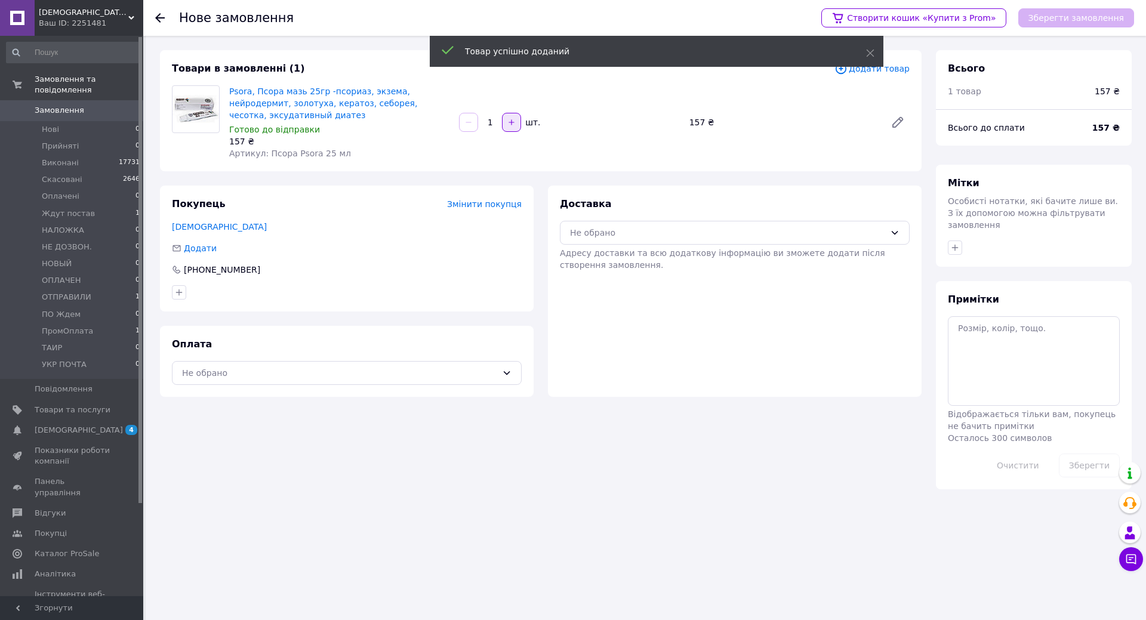  I want to click on span: 2646, so click(131, 180).